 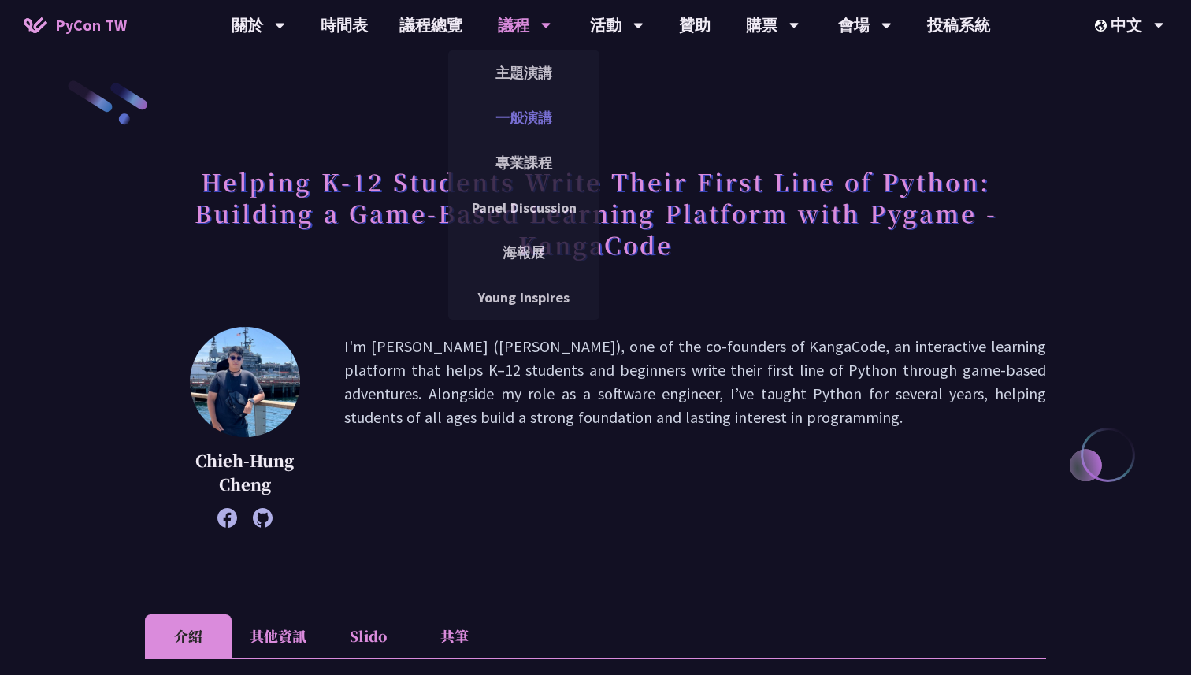 What do you see at coordinates (244, 473) in the screenshot?
I see `p: Chieh-Hung Cheng` at bounding box center [244, 473].